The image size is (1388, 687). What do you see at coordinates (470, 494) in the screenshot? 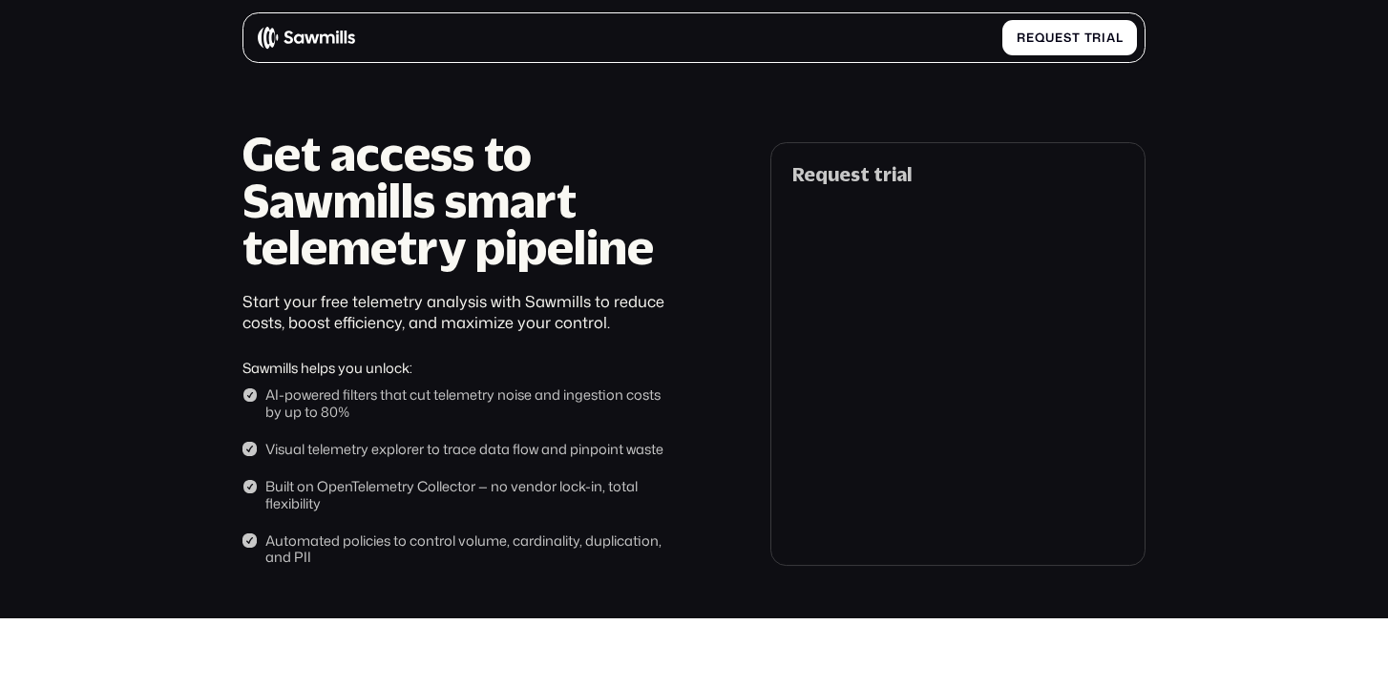
I see `div: Built on OpenTelemetry Collector — no vendor lock-in, total flexibility` at bounding box center [470, 494].